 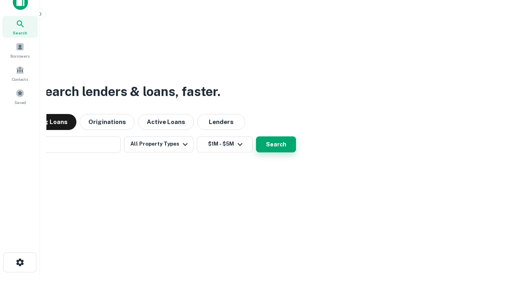 What do you see at coordinates (20, 50) in the screenshot?
I see `div: Borrowers` at bounding box center [20, 50].